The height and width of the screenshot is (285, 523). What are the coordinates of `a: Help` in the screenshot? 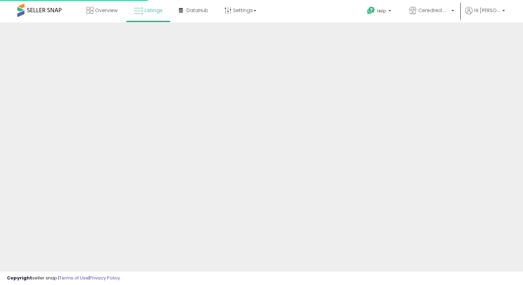 It's located at (380, 12).